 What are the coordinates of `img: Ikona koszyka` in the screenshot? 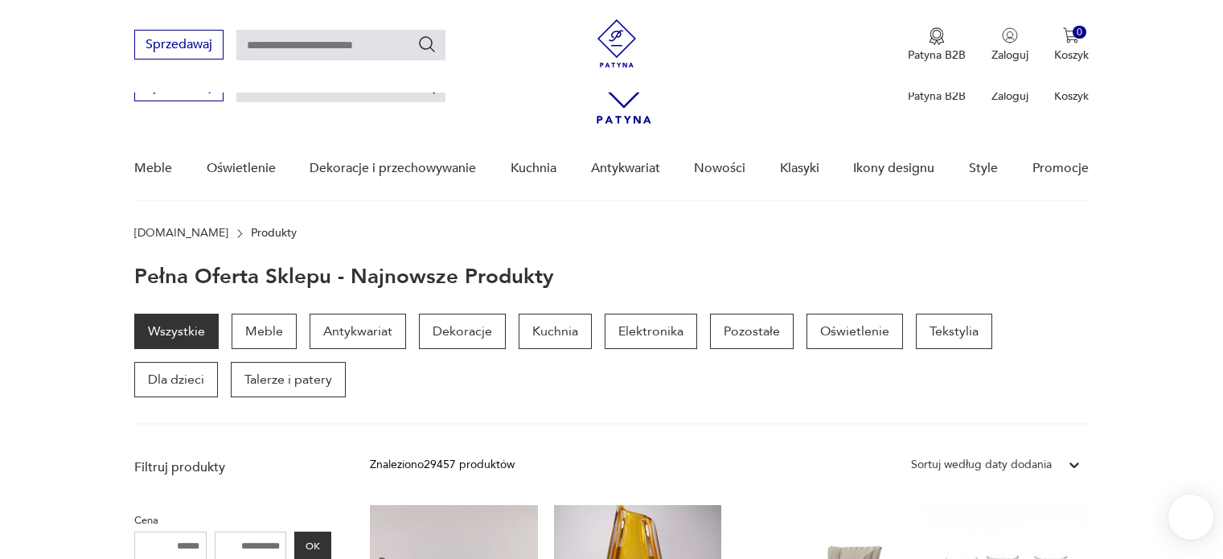 It's located at (1071, 35).